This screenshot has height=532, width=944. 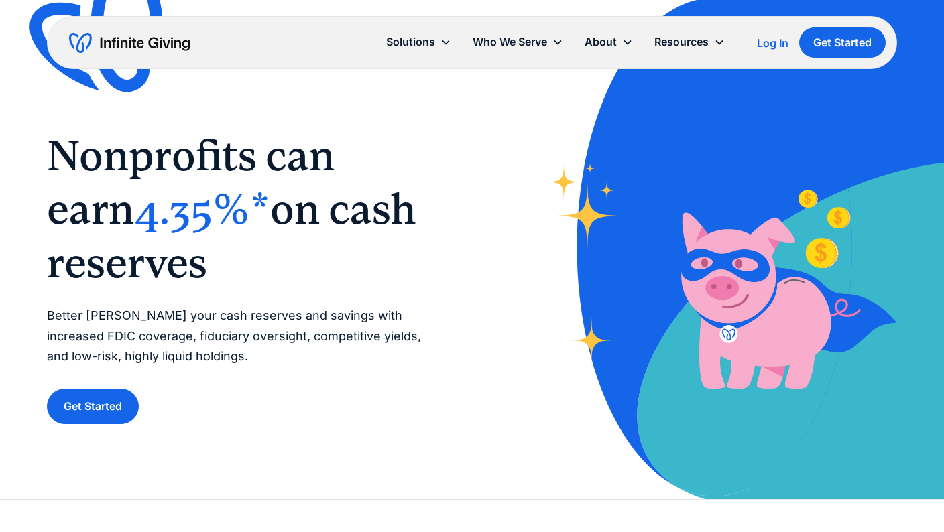 What do you see at coordinates (129, 43) in the screenshot?
I see `a: home` at bounding box center [129, 43].